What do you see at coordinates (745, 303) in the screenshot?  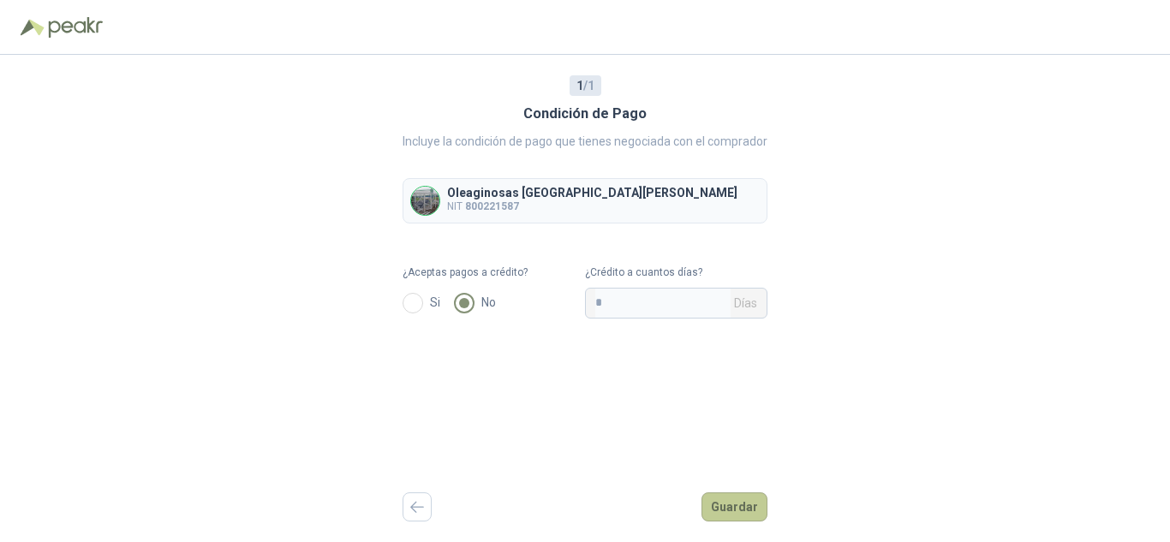 I see `span: Días` at bounding box center [745, 303].